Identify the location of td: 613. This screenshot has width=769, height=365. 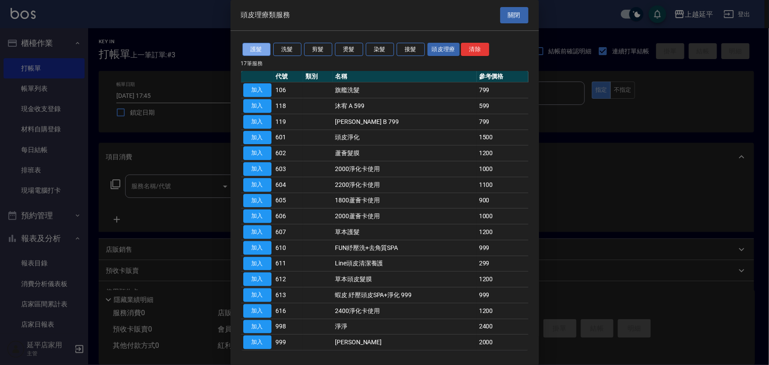
(288, 295).